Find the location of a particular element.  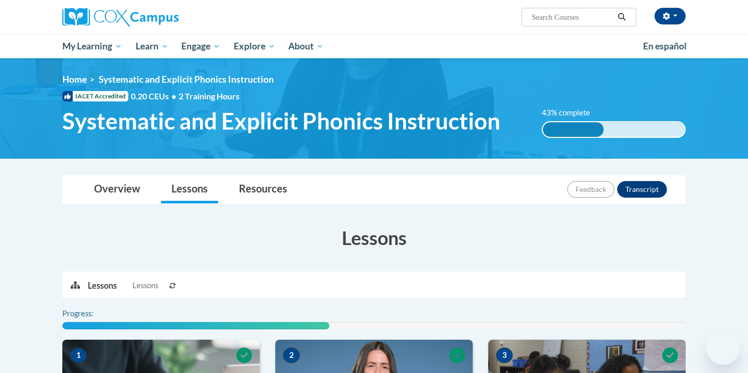

button: Search is located at coordinates (622, 17).